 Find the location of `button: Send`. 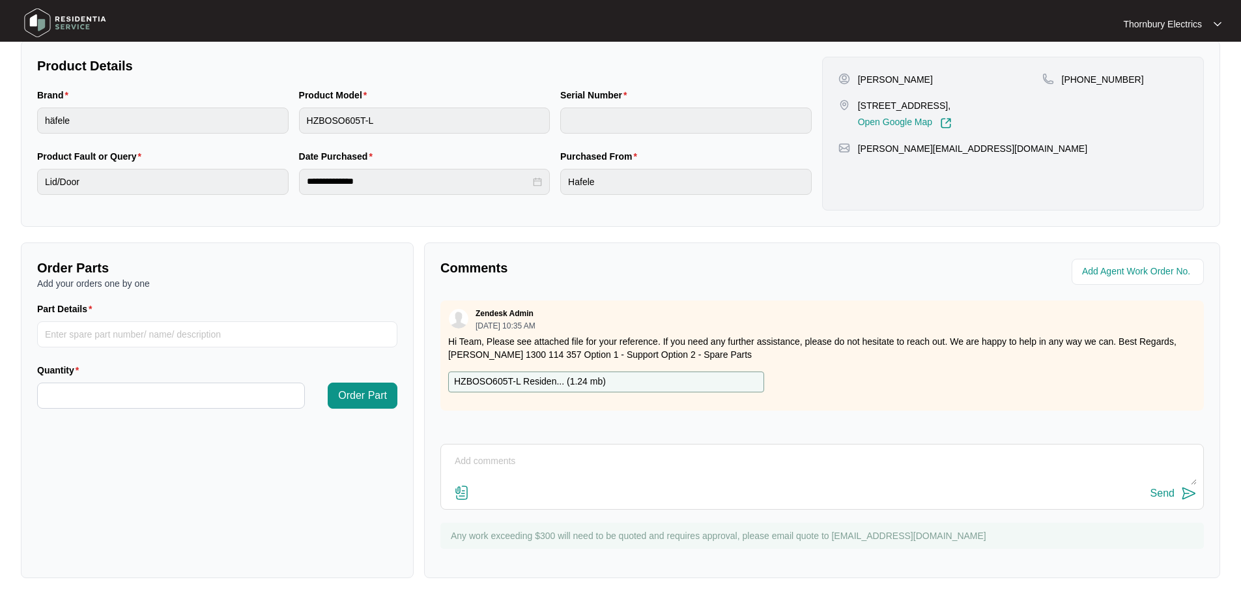

button: Send is located at coordinates (1173, 493).